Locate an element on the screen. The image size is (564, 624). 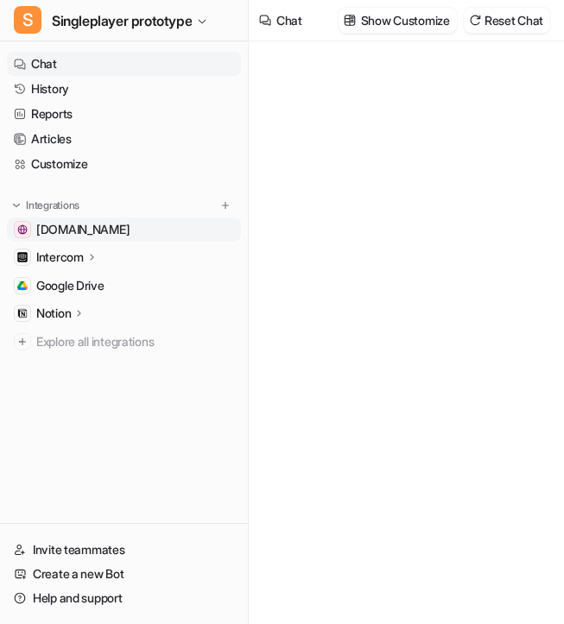
img: expand menu is located at coordinates (16, 205).